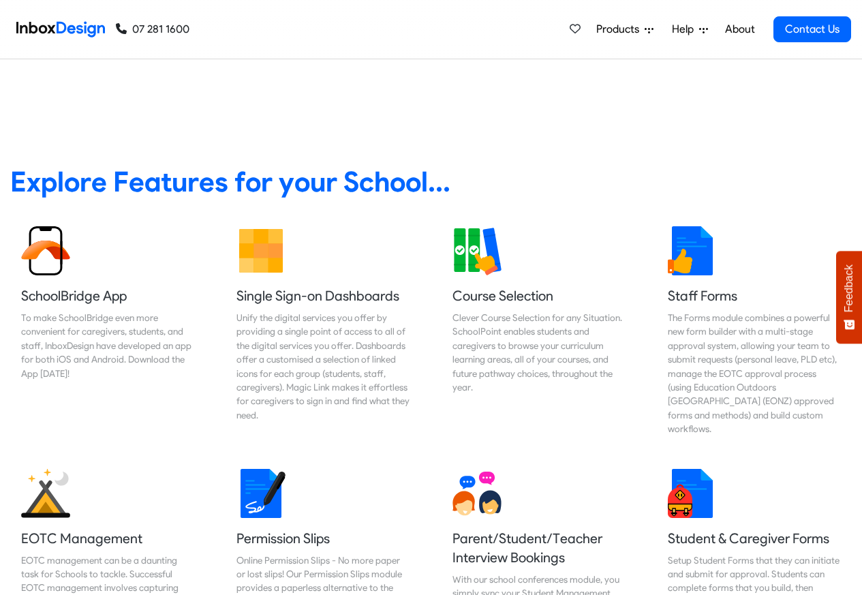  What do you see at coordinates (46, 251) in the screenshot?
I see `img: 2022_01_13_icon_sb_app.svg` at bounding box center [46, 251].